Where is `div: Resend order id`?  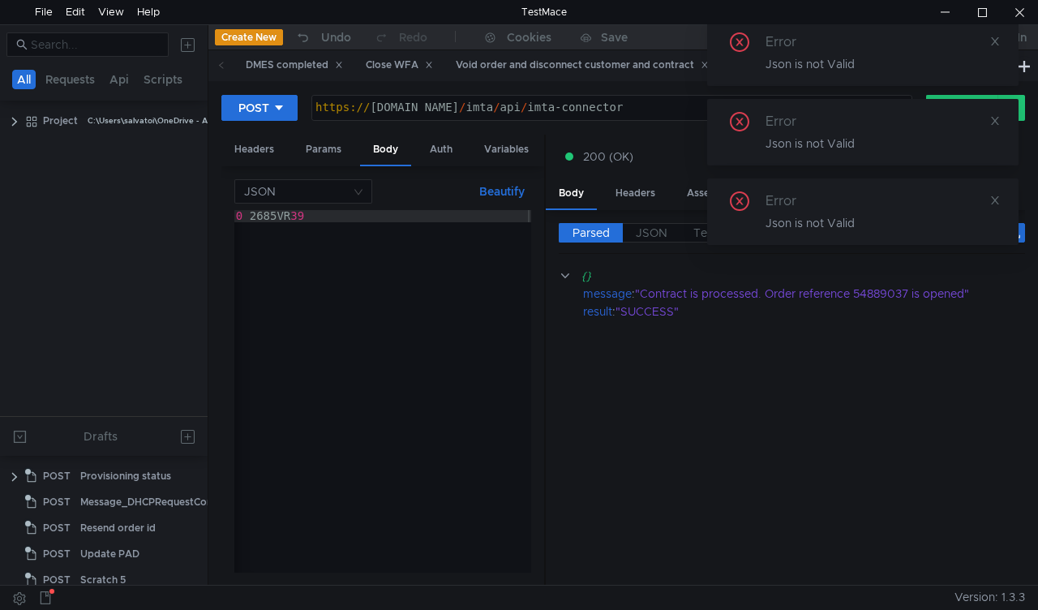
div: Resend order id is located at coordinates (118, 528).